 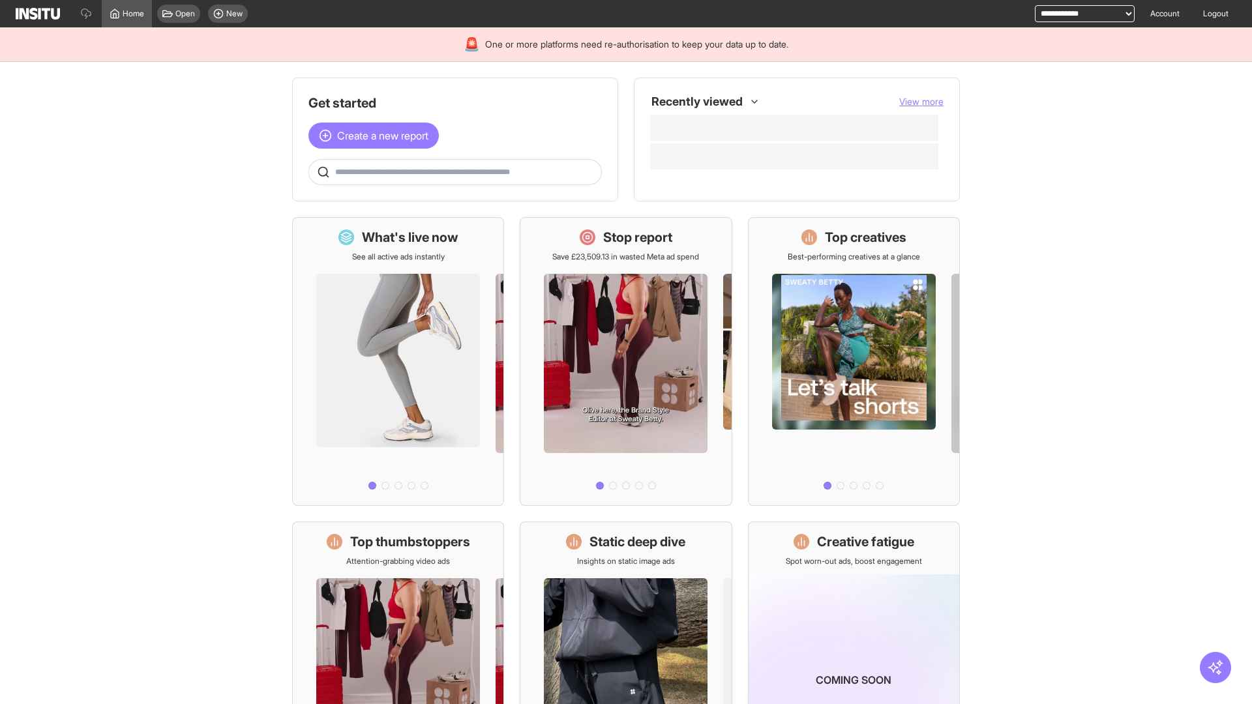 I want to click on p: See all active ads instantly, so click(x=398, y=257).